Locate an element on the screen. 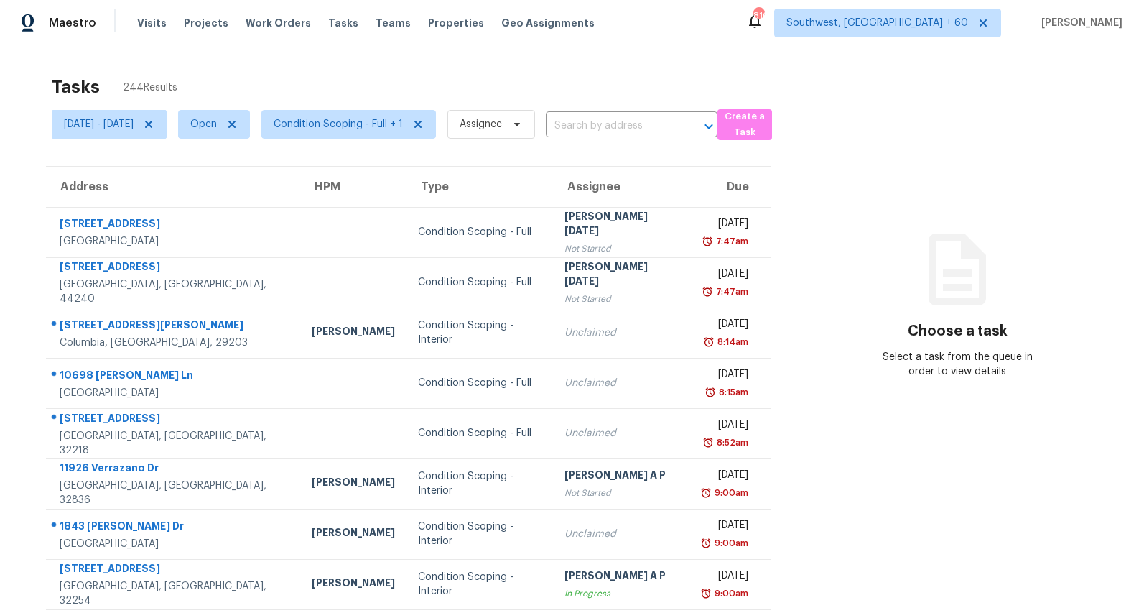  span: Create a Task is located at coordinates (745, 125).